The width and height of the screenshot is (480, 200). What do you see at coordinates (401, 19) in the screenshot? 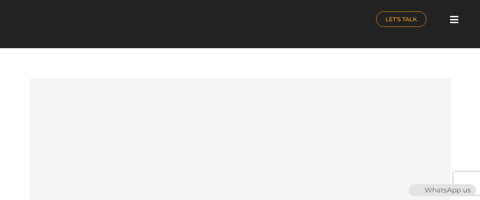
I see `a: LET'S TALK` at bounding box center [401, 19].